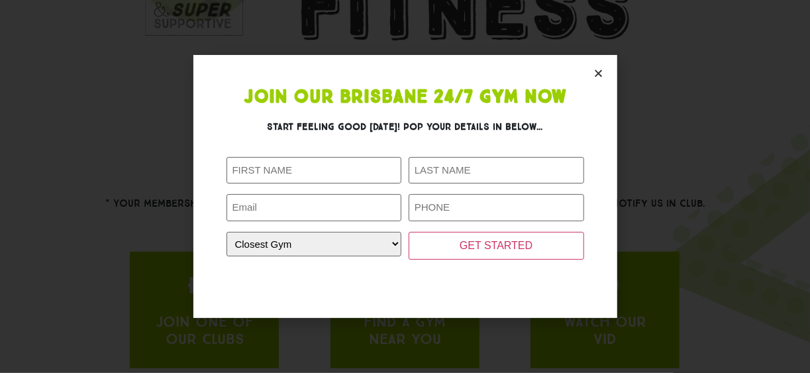 The height and width of the screenshot is (373, 810). I want to click on input: FIRST NAME, so click(314, 170).